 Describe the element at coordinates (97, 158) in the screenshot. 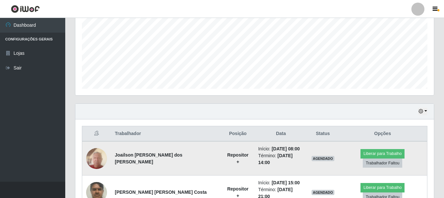

I see `img: 1744240052056.jpeg` at that location.